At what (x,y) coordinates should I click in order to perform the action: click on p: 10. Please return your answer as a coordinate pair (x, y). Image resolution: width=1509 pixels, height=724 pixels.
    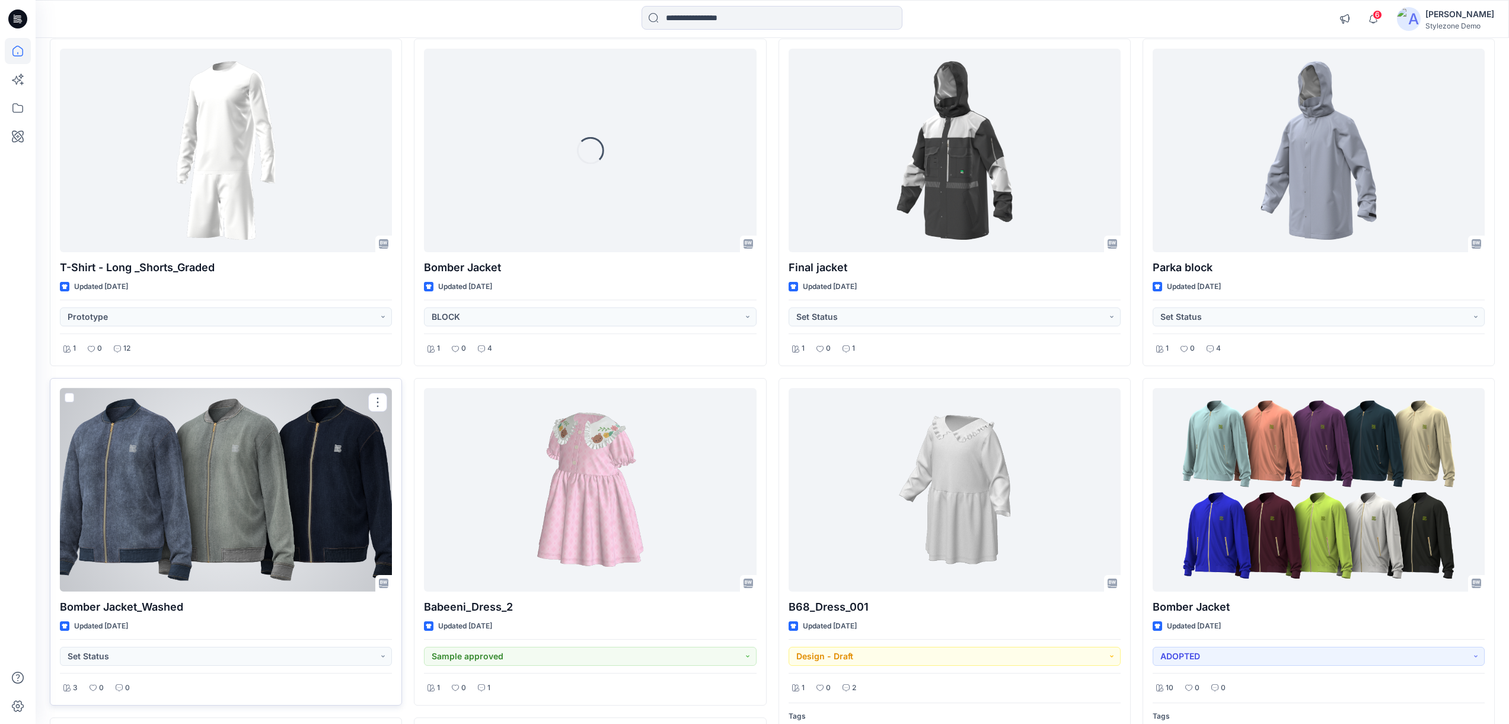
    Looking at the image, I should click on (1170, 687).